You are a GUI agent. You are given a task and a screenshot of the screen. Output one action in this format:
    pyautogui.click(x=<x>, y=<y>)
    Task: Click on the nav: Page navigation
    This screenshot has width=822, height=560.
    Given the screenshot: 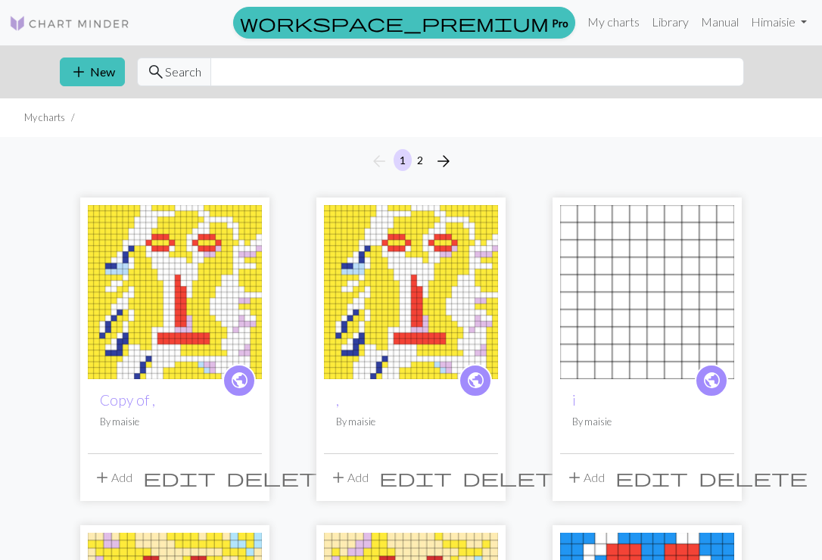 What is the action you would take?
    pyautogui.click(x=411, y=161)
    